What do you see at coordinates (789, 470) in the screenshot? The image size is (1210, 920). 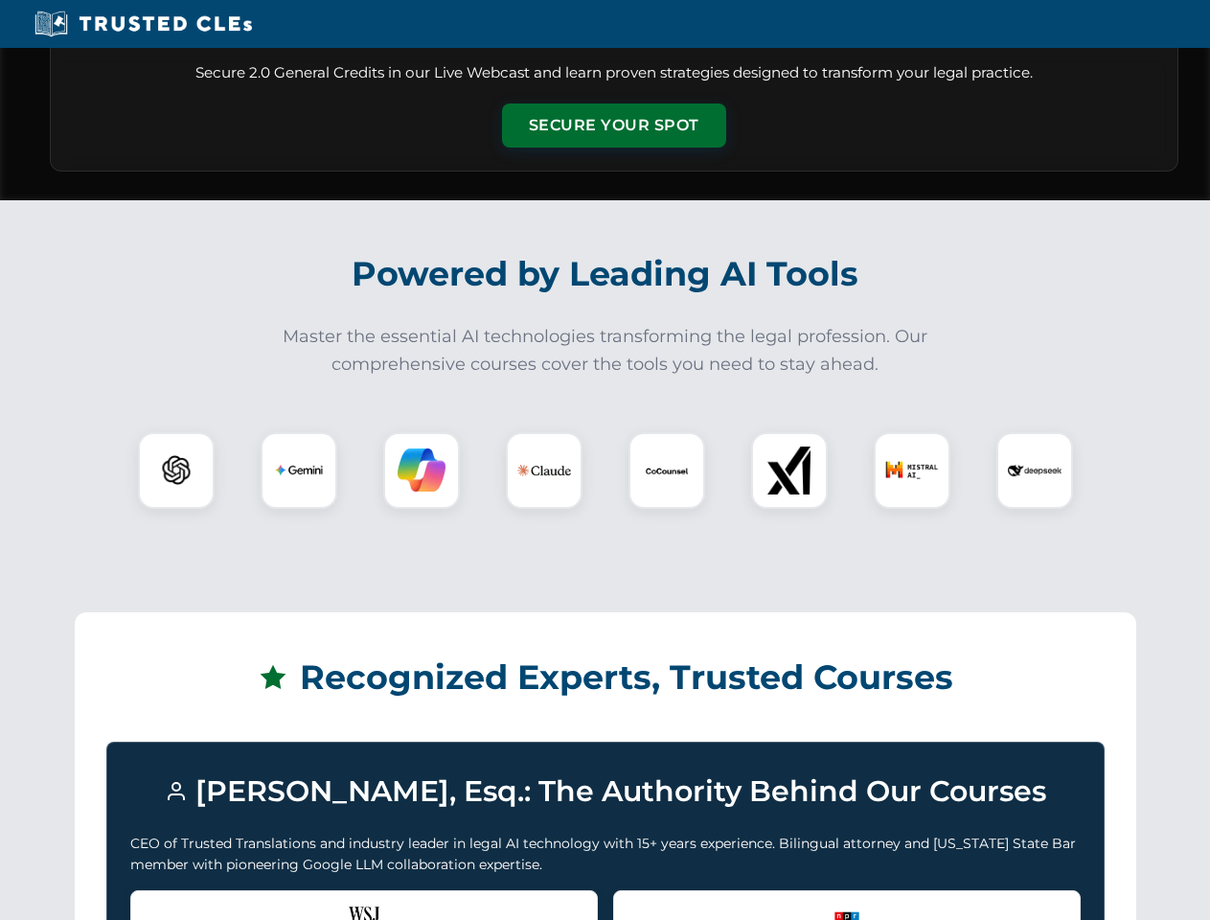 I see `img: xAI Logo` at bounding box center [789, 470].